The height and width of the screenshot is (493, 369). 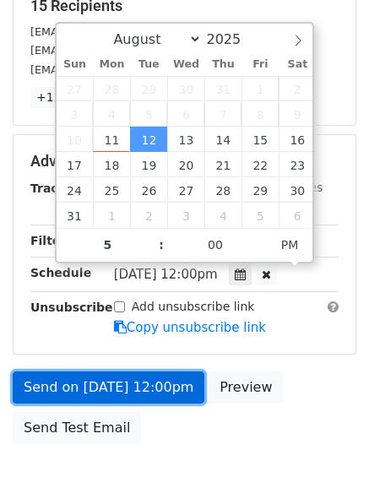 I want to click on span: August 14, 2025, so click(x=223, y=139).